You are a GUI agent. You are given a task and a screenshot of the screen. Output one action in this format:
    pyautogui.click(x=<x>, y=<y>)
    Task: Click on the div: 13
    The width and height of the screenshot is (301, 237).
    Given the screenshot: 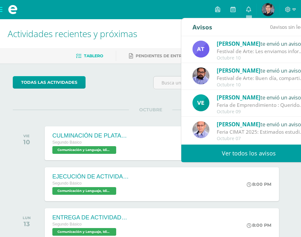 What is the action you would take?
    pyautogui.click(x=27, y=224)
    